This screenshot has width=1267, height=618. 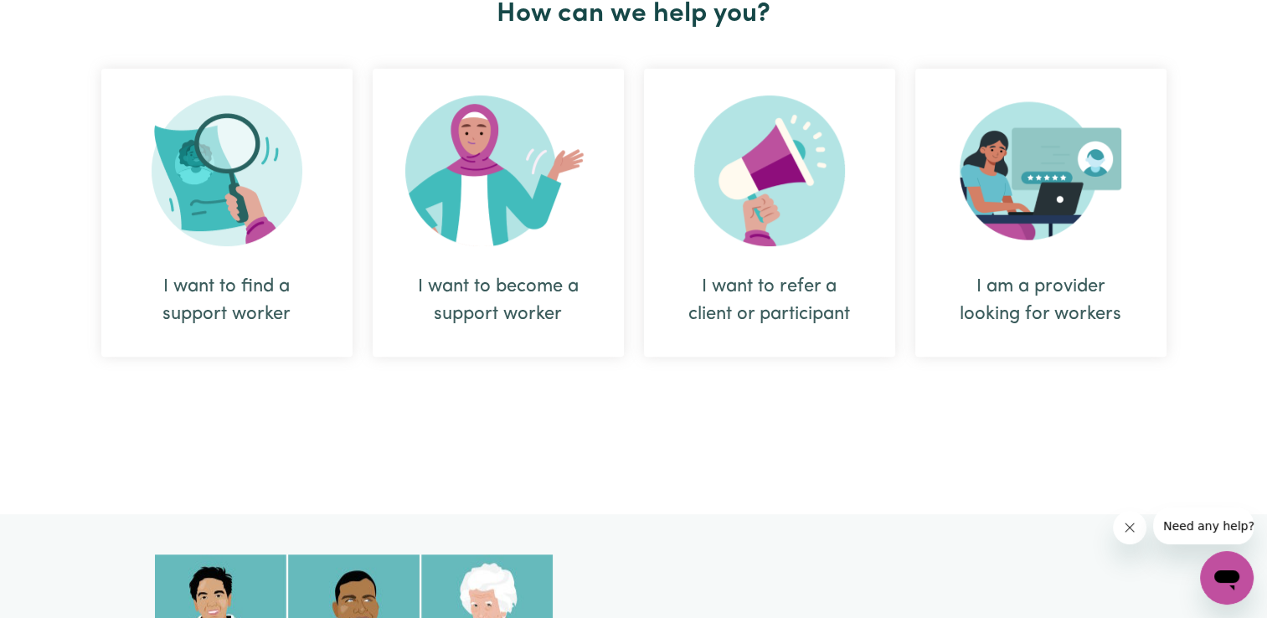 What do you see at coordinates (55, 18) in the screenshot?
I see `span: Need any help?` at bounding box center [55, 18].